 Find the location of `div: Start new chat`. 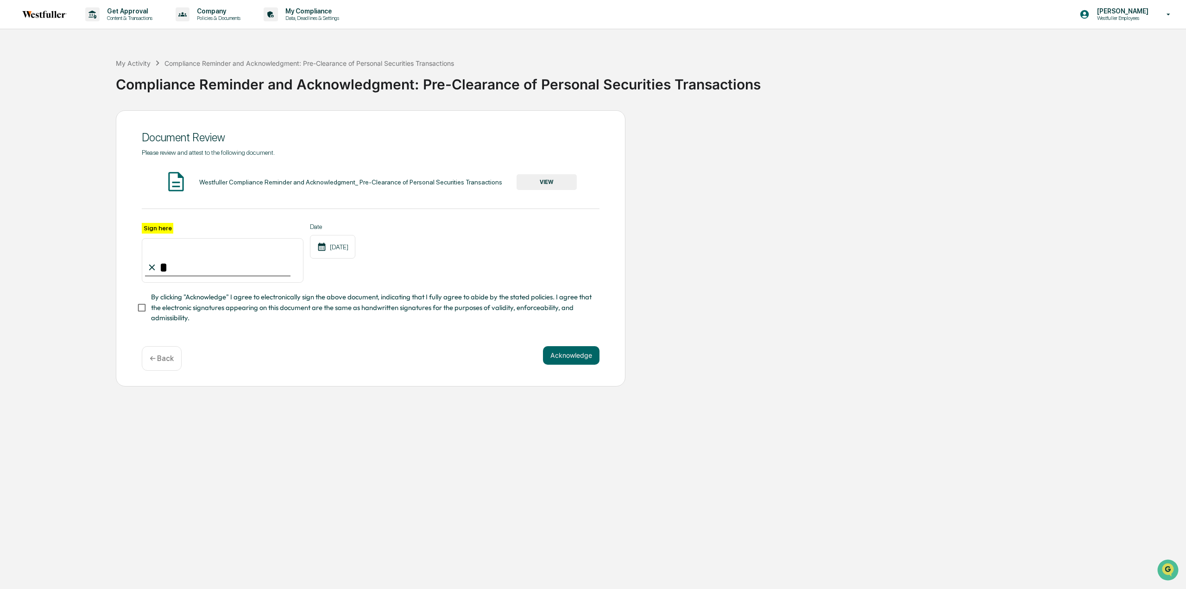

div: Start new chat is located at coordinates (97, 75).